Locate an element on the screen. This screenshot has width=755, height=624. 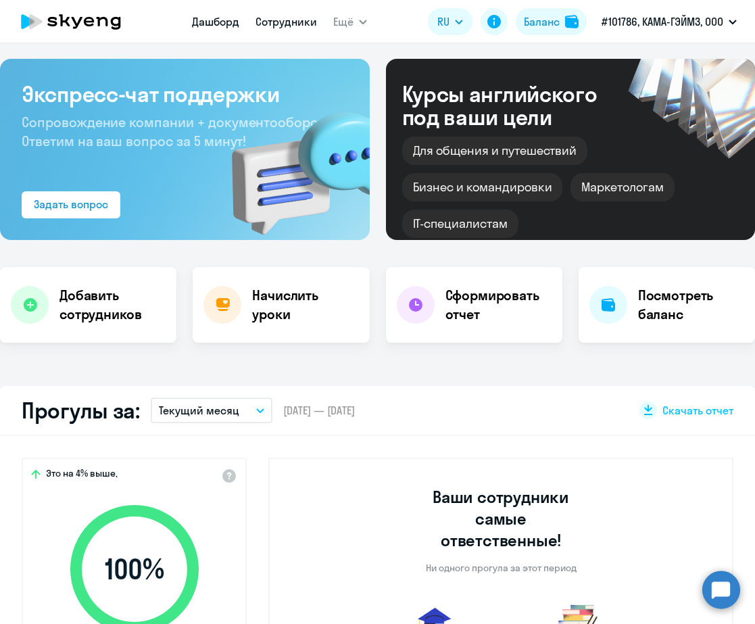
h4: Добавить сотрудников is located at coordinates (112, 305).